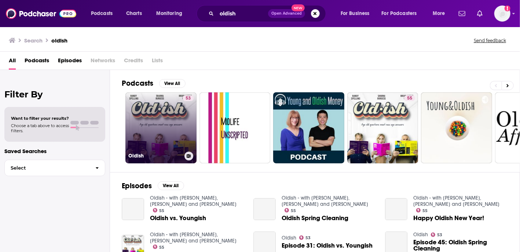 This screenshot has height=252, width=520. I want to click on a: PodcastsView All, so click(154, 83).